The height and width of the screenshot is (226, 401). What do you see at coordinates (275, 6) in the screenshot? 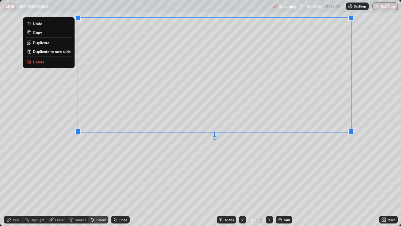
I see `img: recording.375f2c34.svg` at bounding box center [275, 6].